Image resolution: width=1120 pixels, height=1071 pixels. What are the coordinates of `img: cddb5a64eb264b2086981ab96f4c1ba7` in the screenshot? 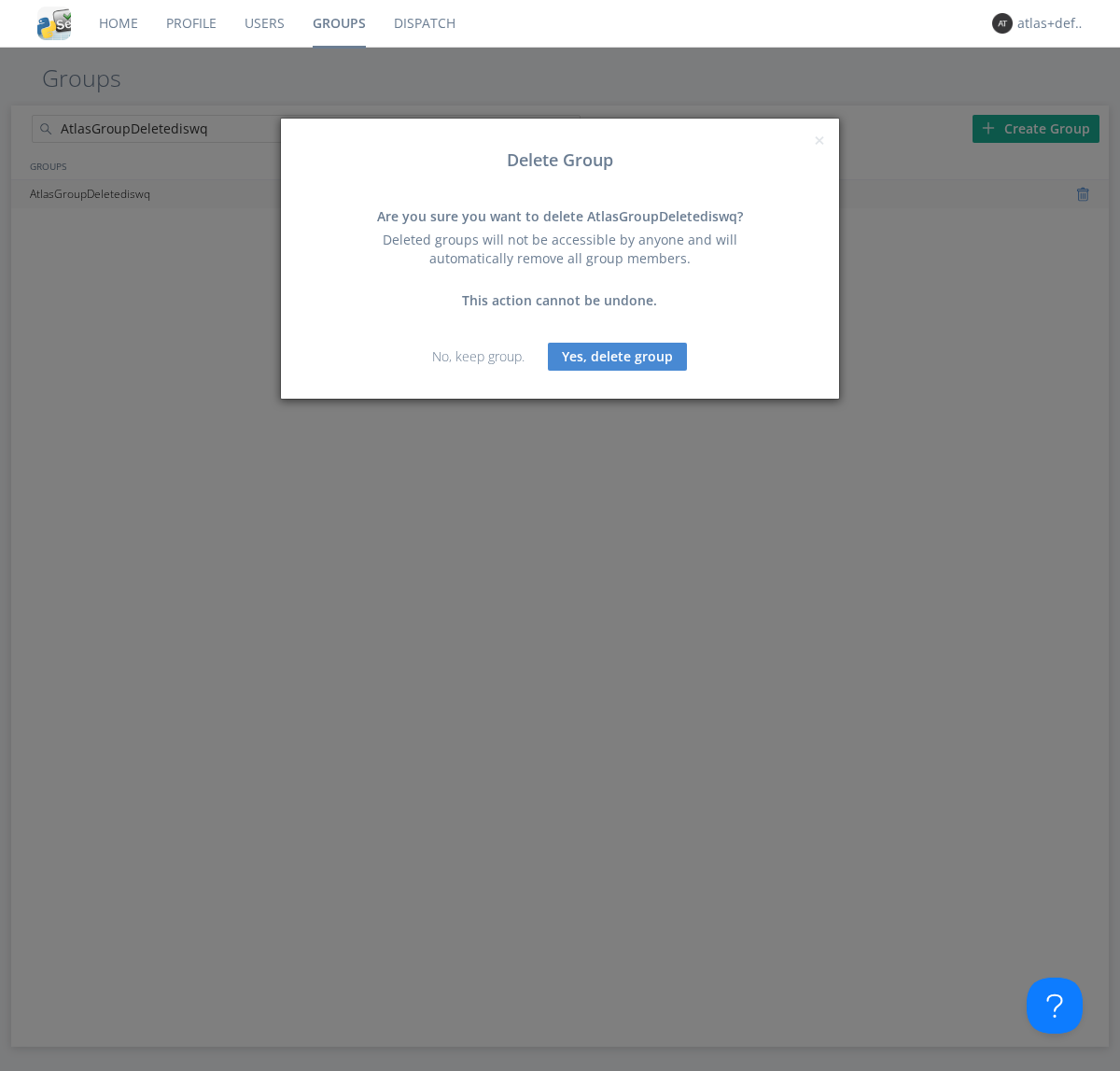 It's located at (54, 23).